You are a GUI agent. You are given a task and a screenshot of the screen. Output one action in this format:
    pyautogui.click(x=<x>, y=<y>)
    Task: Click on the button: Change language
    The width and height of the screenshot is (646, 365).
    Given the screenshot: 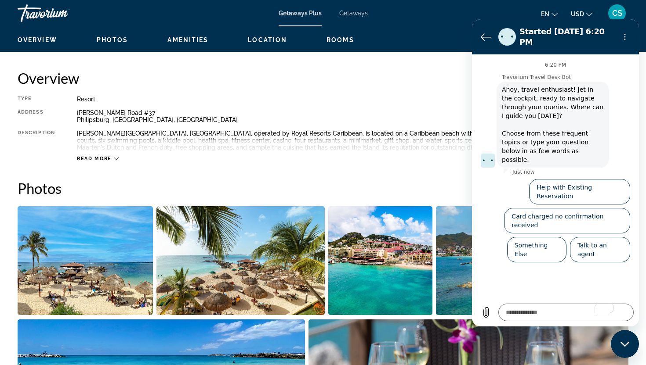 What is the action you would take?
    pyautogui.click(x=549, y=14)
    